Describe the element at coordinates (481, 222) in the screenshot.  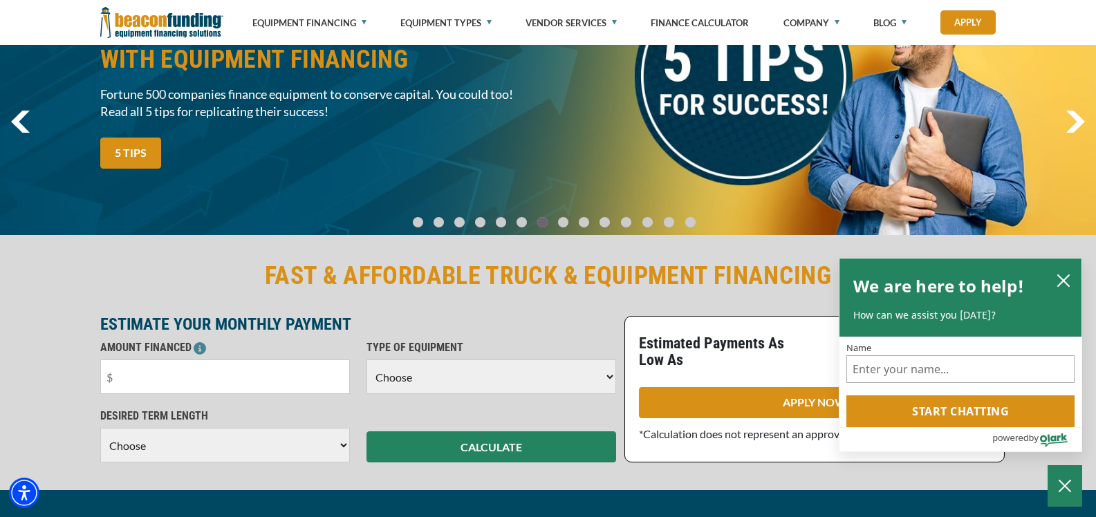
I see `a: Go To Slide 3` at that location.